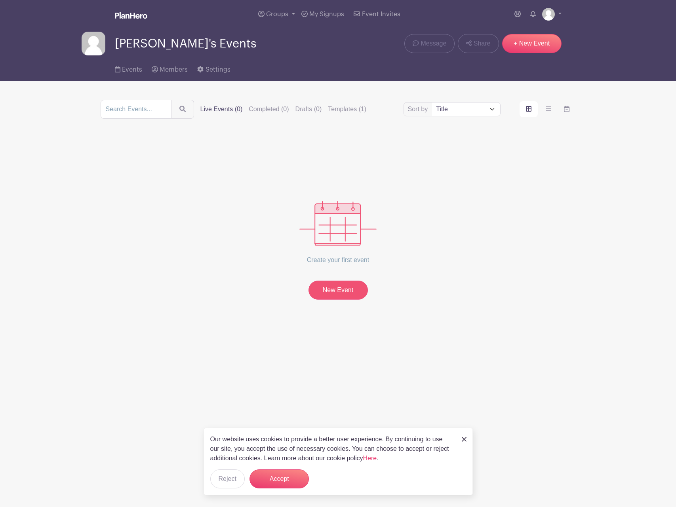 The width and height of the screenshot is (676, 507). What do you see at coordinates (327, 14) in the screenshot?
I see `span: My Signups` at bounding box center [327, 14].